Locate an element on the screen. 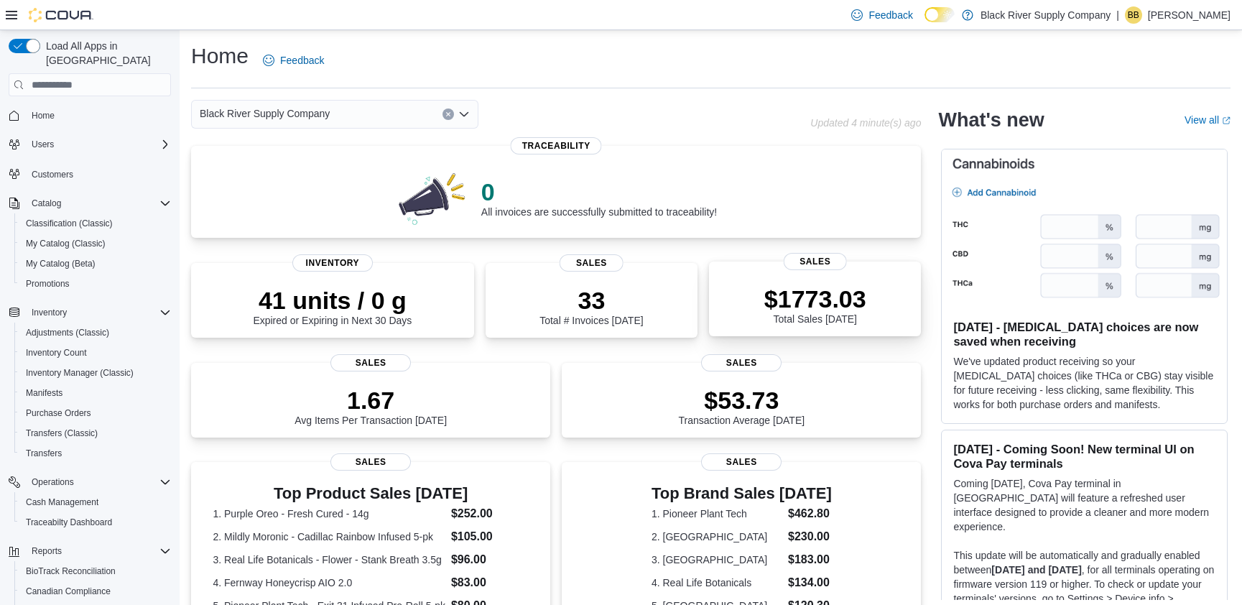 This screenshot has height=605, width=1242. button: Cash Management is located at coordinates (96, 502).